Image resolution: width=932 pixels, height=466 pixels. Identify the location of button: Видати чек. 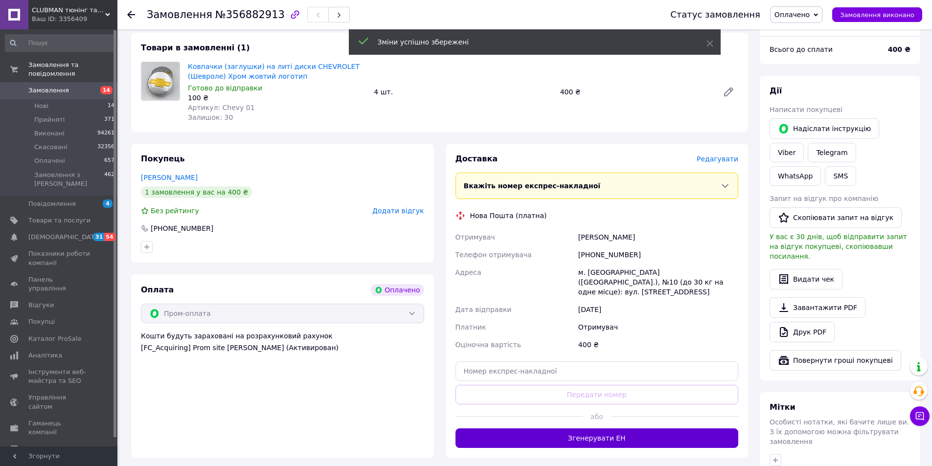
(806, 279).